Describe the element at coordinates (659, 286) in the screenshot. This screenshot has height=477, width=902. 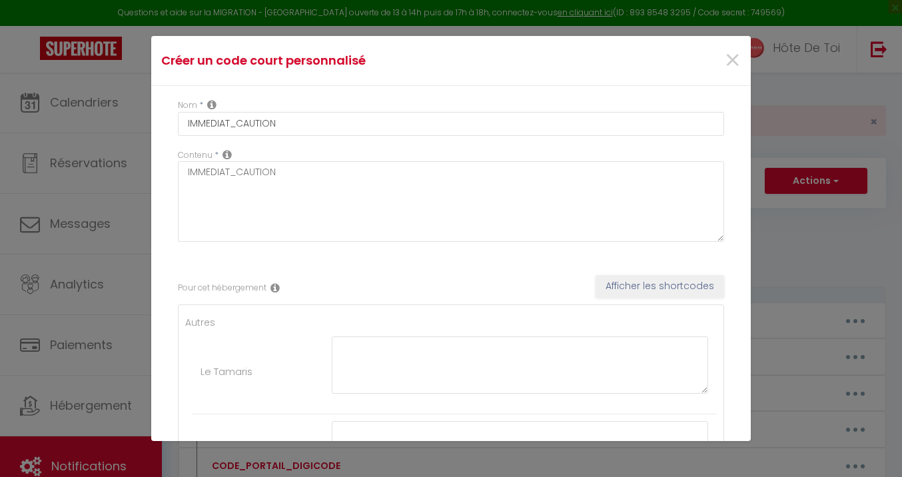
I see `button: Afficher les shortcodes` at that location.